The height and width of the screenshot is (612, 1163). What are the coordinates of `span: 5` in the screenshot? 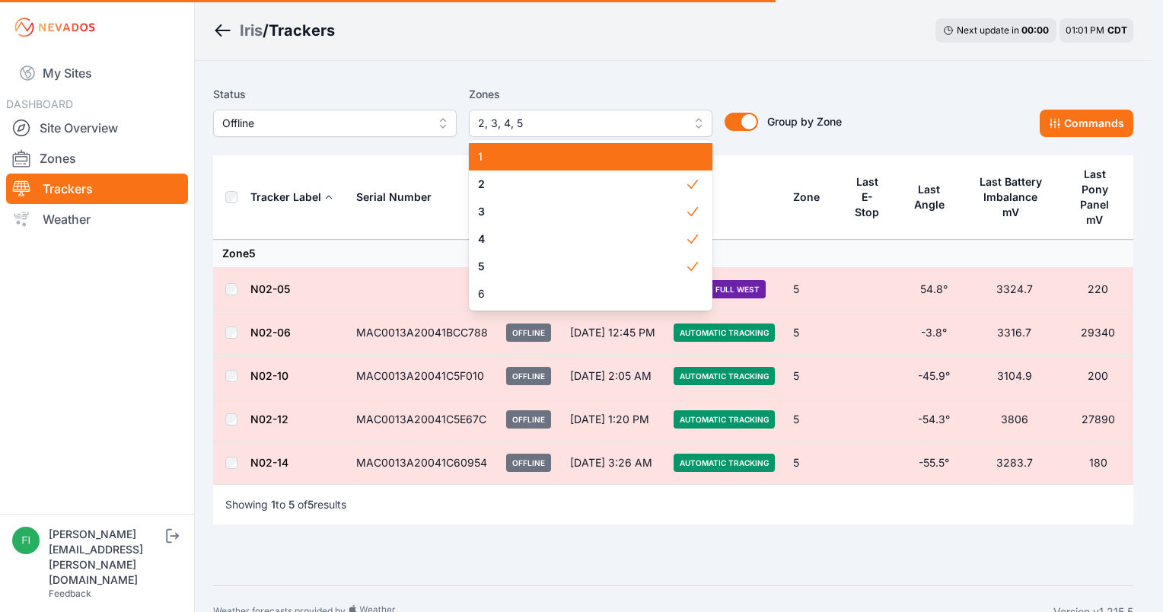 It's located at (581, 266).